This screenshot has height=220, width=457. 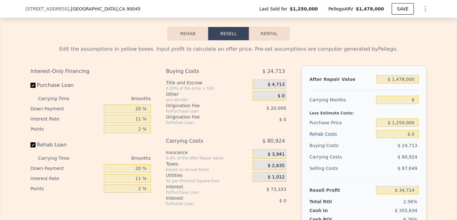 What do you see at coordinates (208, 175) in the screenshot?
I see `div: Utilities` at bounding box center [208, 175].